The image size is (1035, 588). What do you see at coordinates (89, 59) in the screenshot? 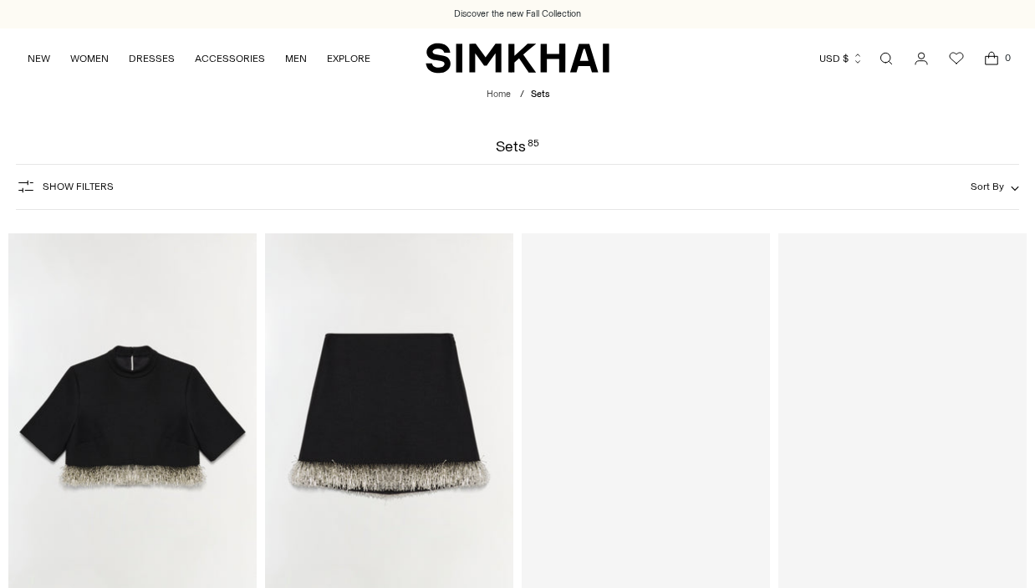
I see `a: WOMEN` at bounding box center [89, 59].